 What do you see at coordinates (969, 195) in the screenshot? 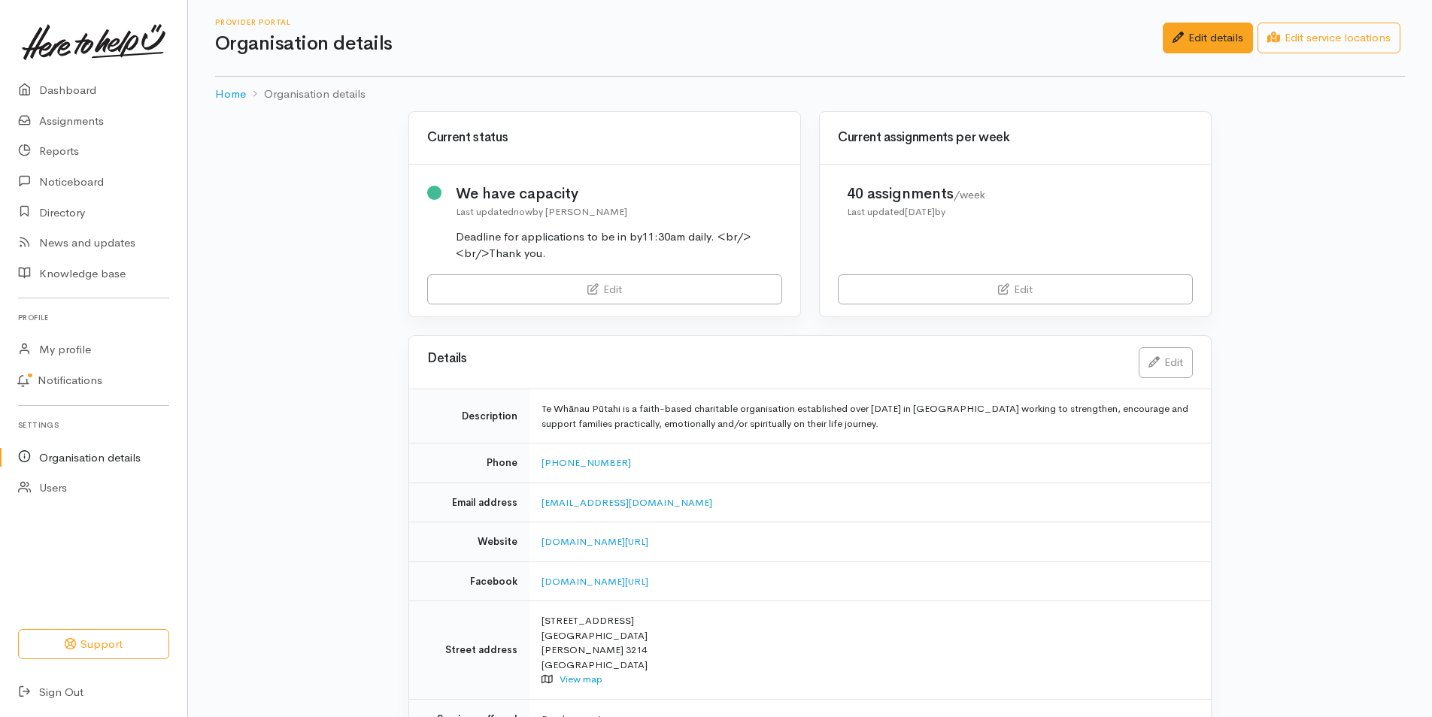
I see `span: /week` at bounding box center [969, 195].